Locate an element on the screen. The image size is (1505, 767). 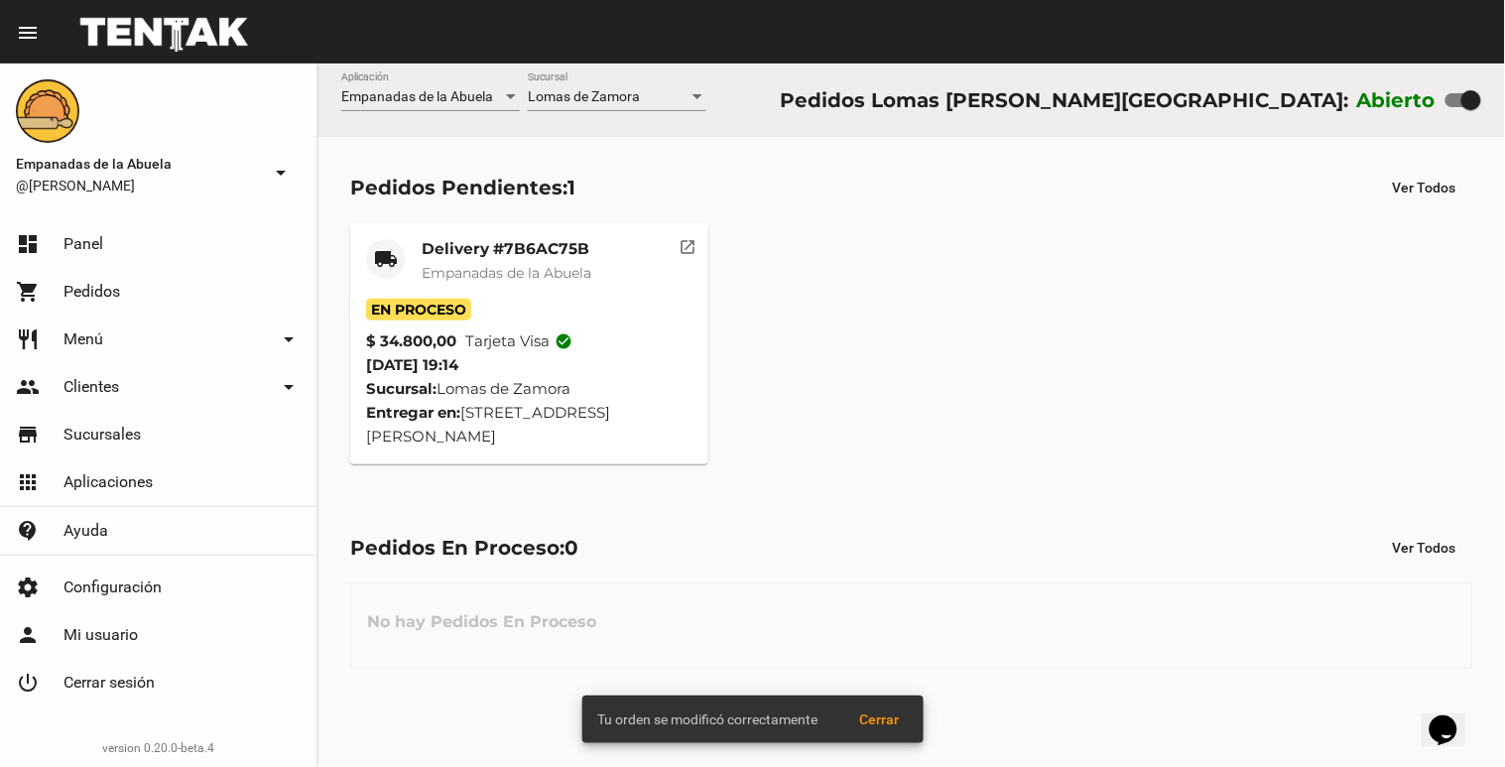
mat-icon: power_settings_new is located at coordinates (28, 682).